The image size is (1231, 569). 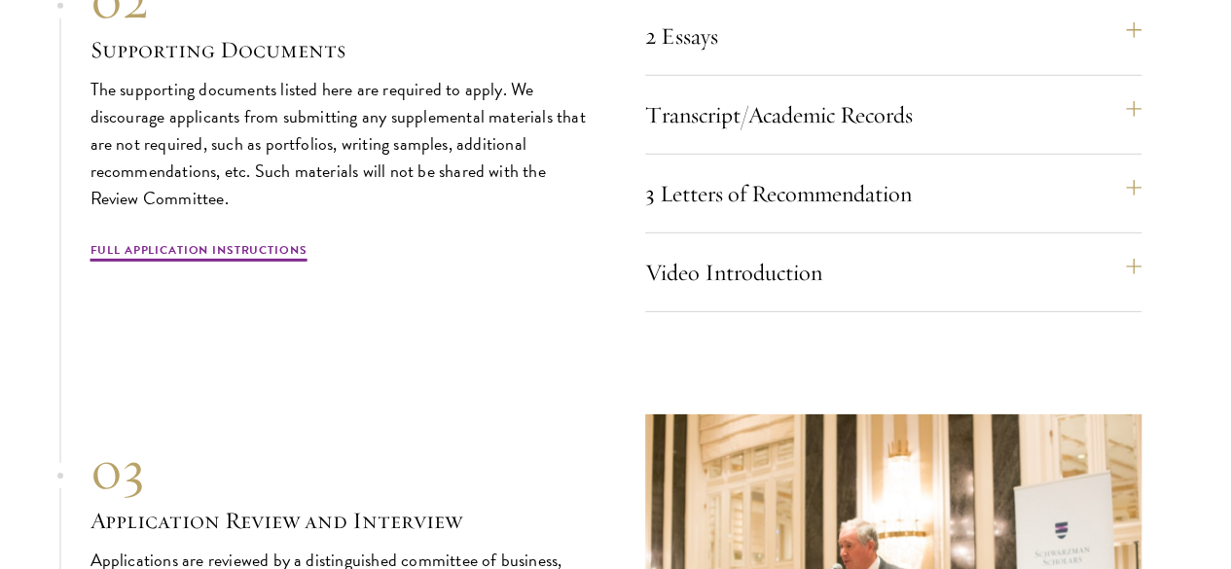 What do you see at coordinates (339, 470) in the screenshot?
I see `div: 03` at bounding box center [339, 470].